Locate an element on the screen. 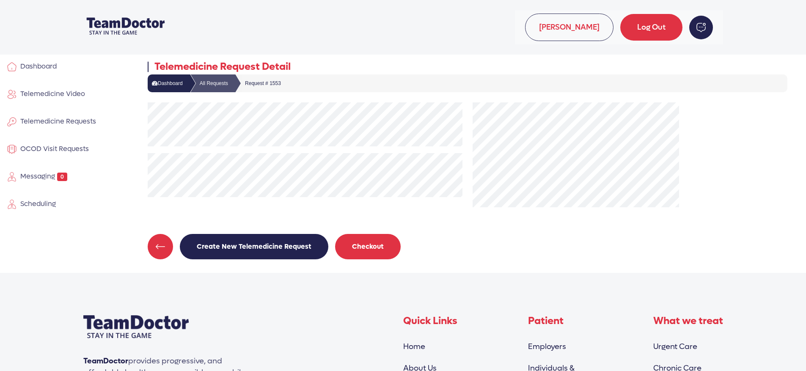  img: noti-msg.svg is located at coordinates (701, 28).